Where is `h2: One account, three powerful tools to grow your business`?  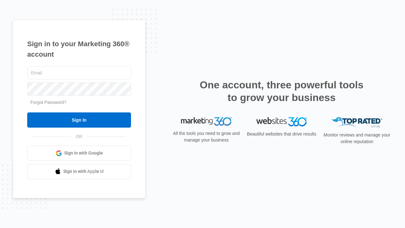 h2: One account, three powerful tools to grow your business is located at coordinates (282, 91).